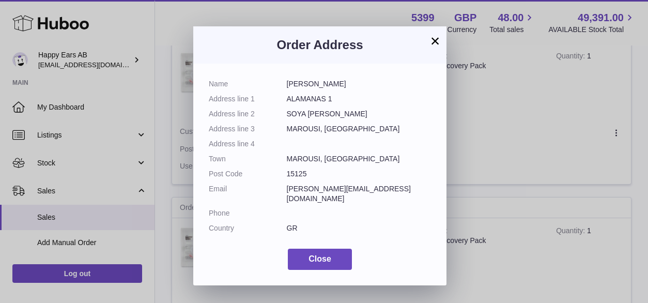 The height and width of the screenshot is (303, 648). I want to click on dd: 15125, so click(359, 174).